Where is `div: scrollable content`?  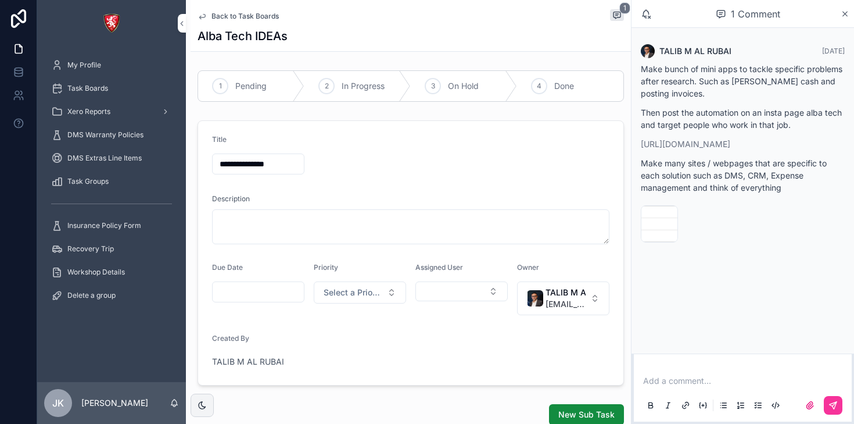 div: scrollable content is located at coordinates (112, 184).